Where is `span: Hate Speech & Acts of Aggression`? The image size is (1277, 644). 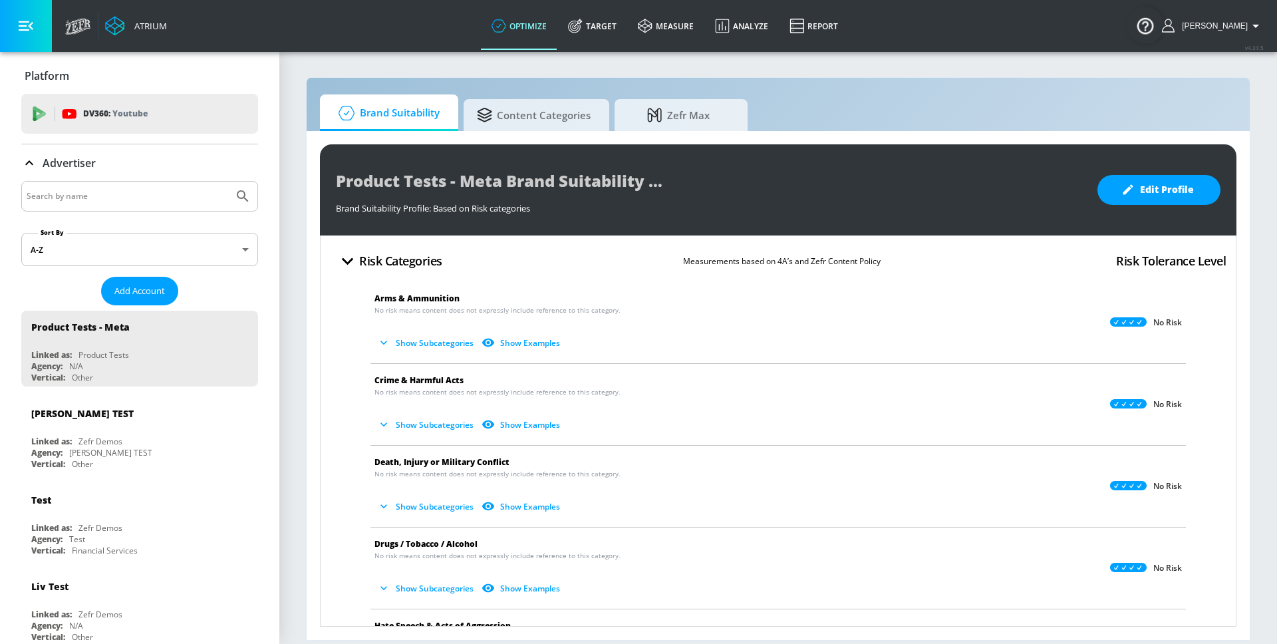 span: Hate Speech & Acts of Aggression is located at coordinates (442, 625).